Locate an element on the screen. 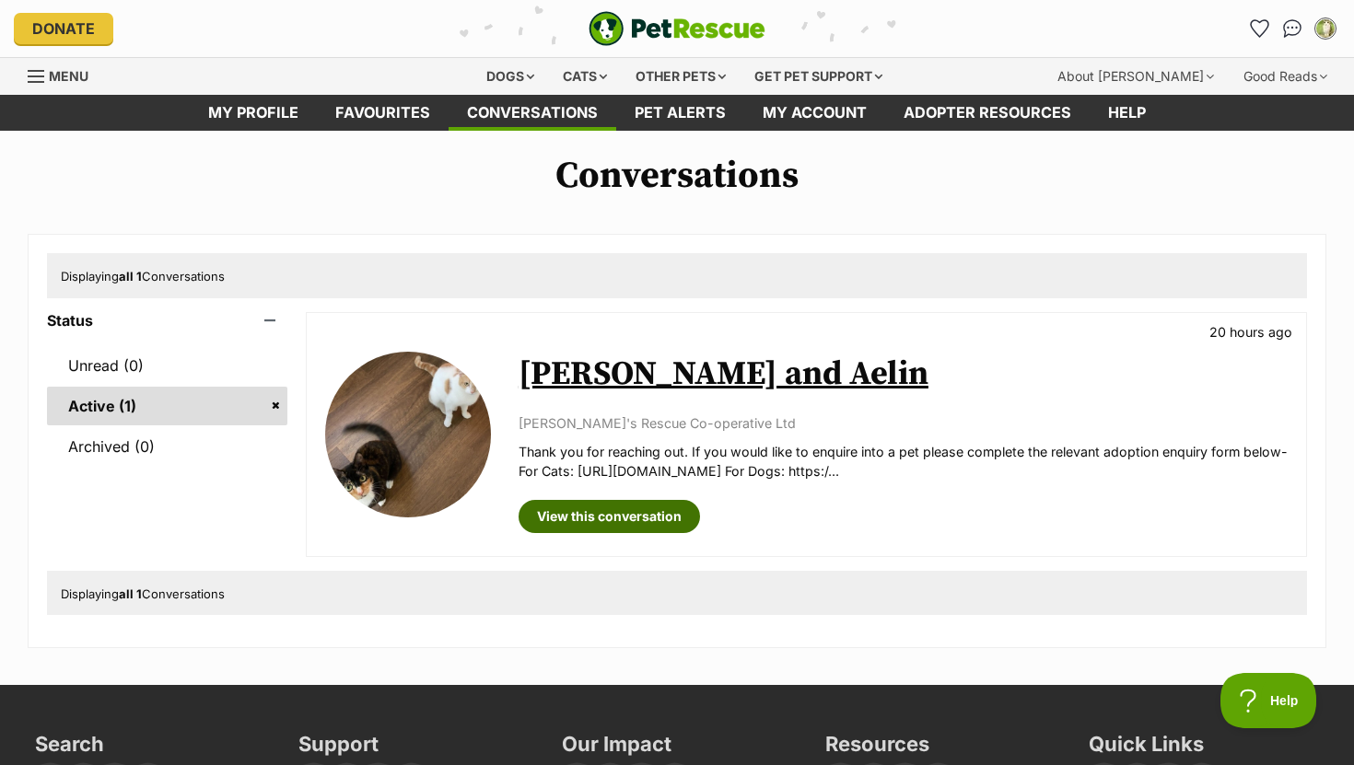 The width and height of the screenshot is (1354, 765). div: Cats is located at coordinates (585, 76).